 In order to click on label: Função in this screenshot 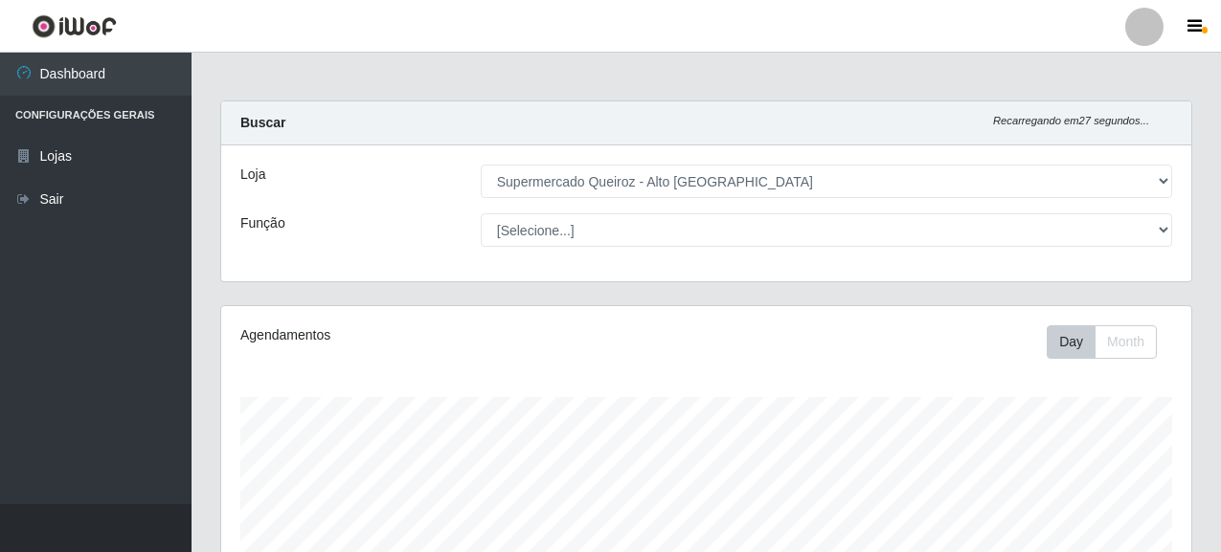, I will do `click(262, 223)`.